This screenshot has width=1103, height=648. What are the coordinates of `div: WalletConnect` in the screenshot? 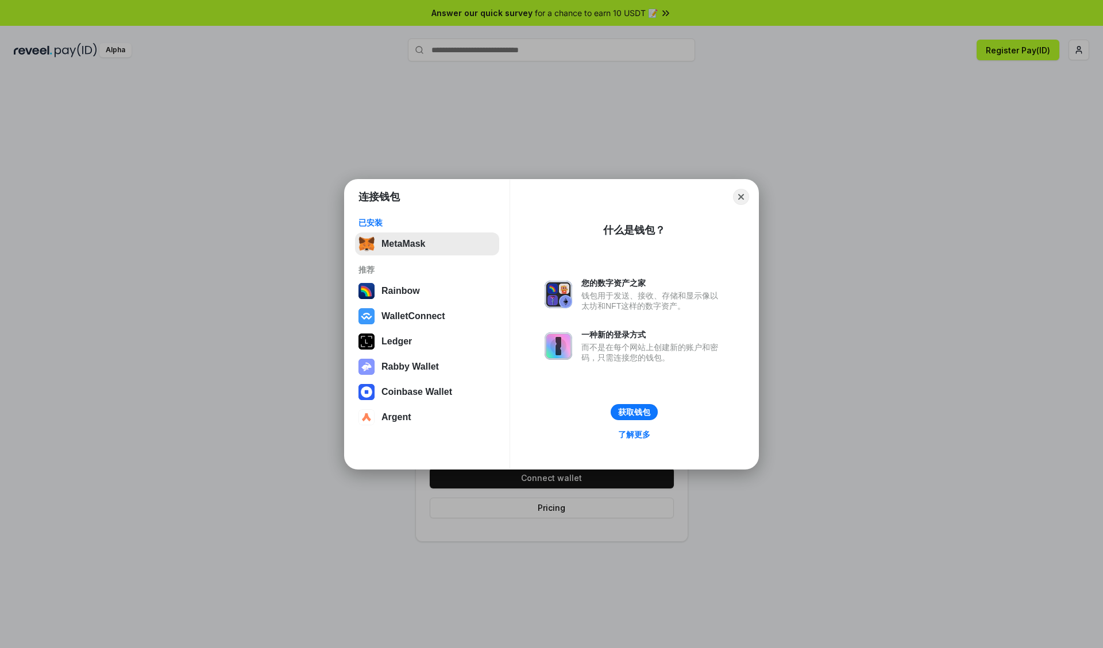 It's located at (413, 316).